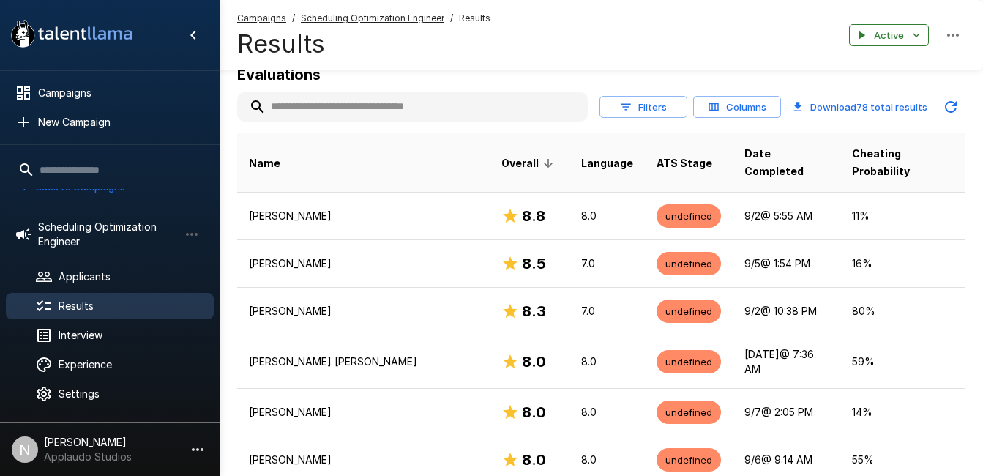 This screenshot has height=476, width=983. I want to click on u: Campaigns, so click(261, 18).